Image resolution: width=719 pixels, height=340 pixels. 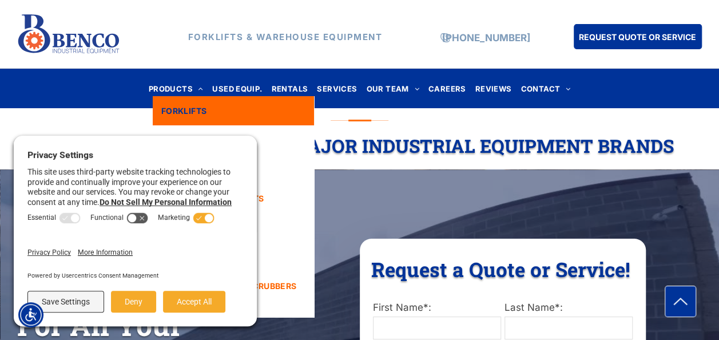 What do you see at coordinates (233, 110) in the screenshot?
I see `a: FORKLIFTS` at bounding box center [233, 110].